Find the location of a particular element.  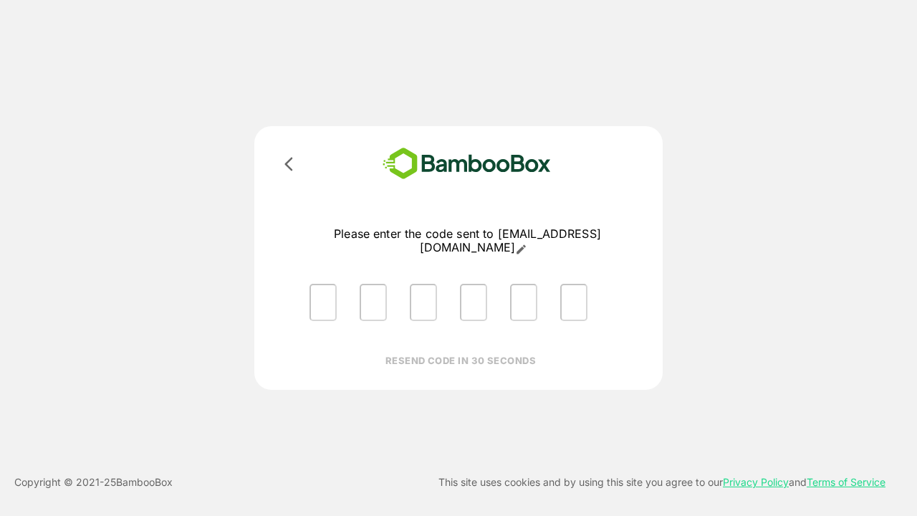

p: This site uses cookies and by using this site you agree to our and is located at coordinates (662, 482).